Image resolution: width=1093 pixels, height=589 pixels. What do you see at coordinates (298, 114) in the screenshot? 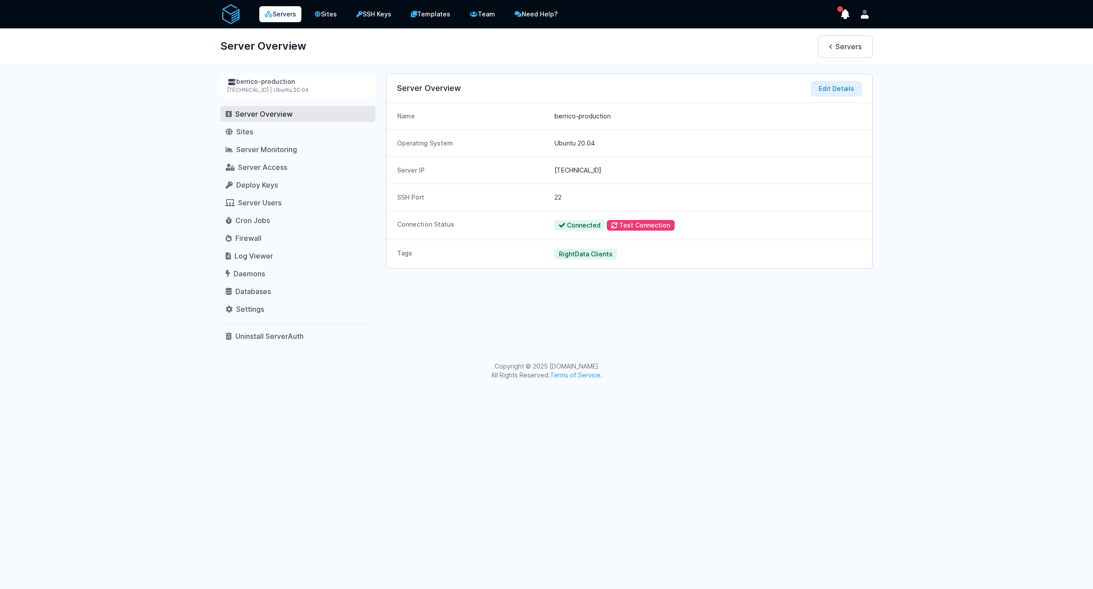
I see `a: Server Overview` at bounding box center [298, 114].